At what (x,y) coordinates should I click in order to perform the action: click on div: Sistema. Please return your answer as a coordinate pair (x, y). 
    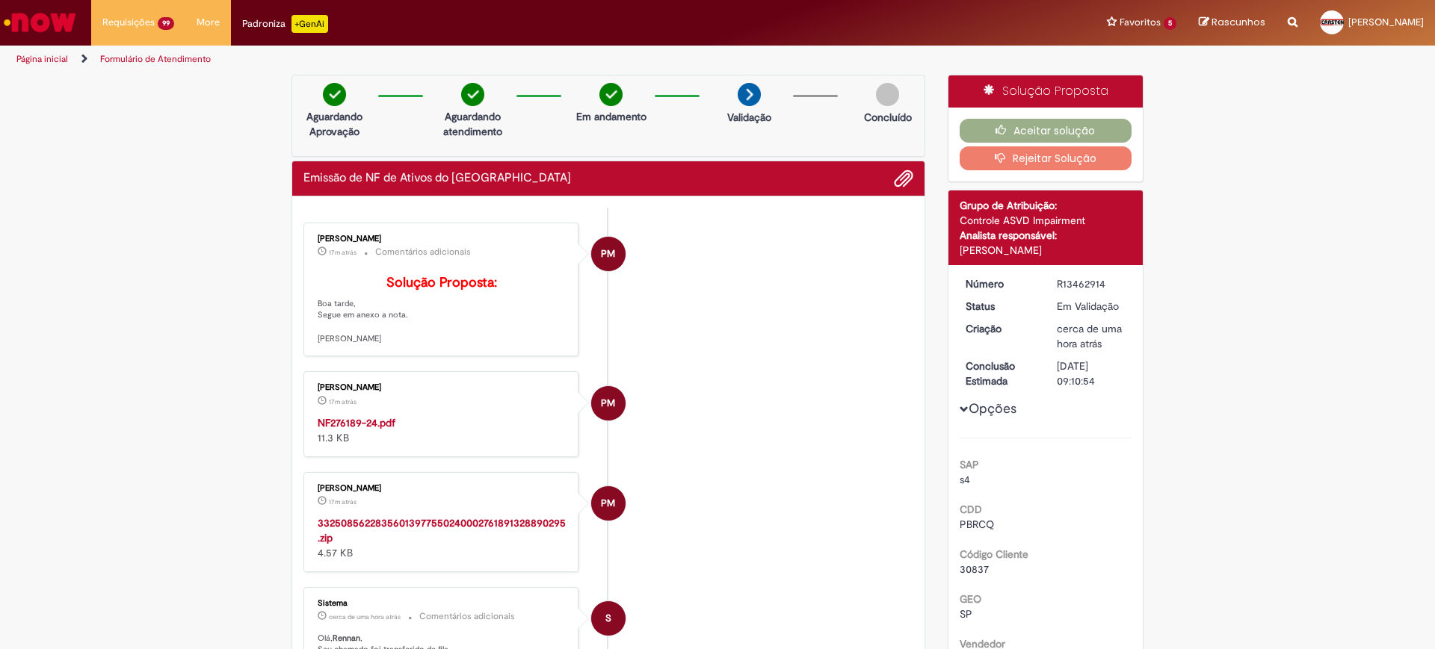
    Looking at the image, I should click on (442, 604).